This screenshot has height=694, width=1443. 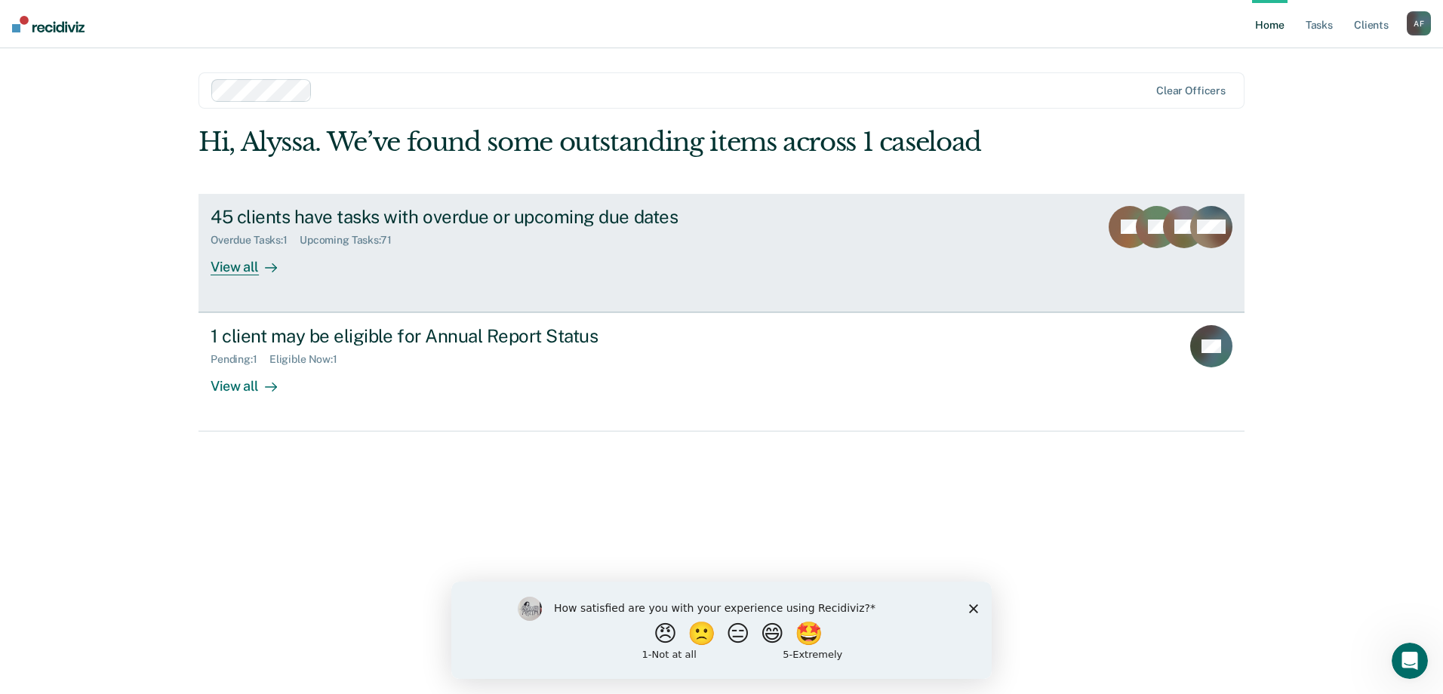 I want to click on div: Hi, Alyssa. We’ve found some outstanding items across 1 caseload, so click(x=617, y=142).